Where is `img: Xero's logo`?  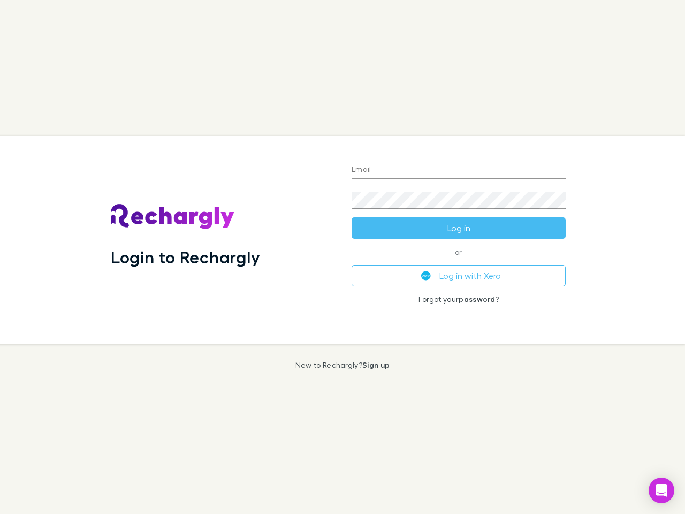
img: Xero's logo is located at coordinates (426, 276).